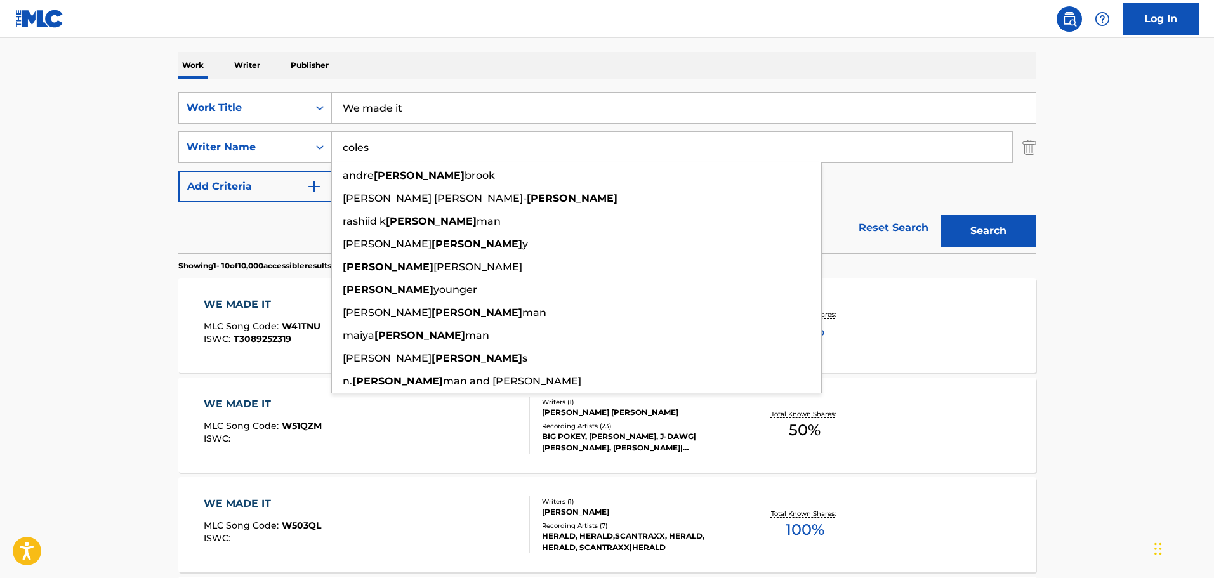  I want to click on span: maiya, so click(359, 335).